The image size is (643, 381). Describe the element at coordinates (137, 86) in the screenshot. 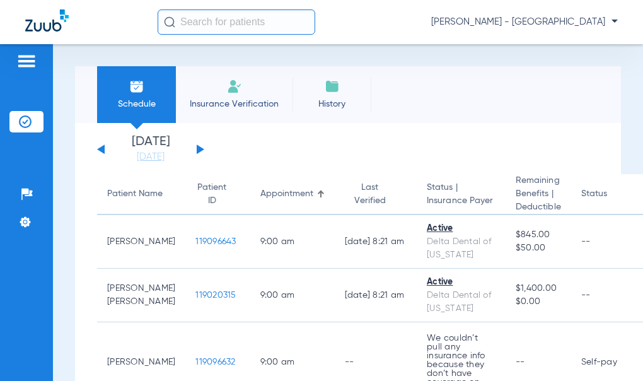

I see `img: Schedule` at that location.